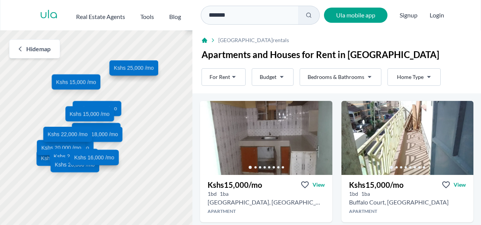 Image resolution: width=481 pixels, height=225 pixels. What do you see at coordinates (98, 134) in the screenshot?
I see `button: Kshs 18,000 /mo` at bounding box center [98, 134].